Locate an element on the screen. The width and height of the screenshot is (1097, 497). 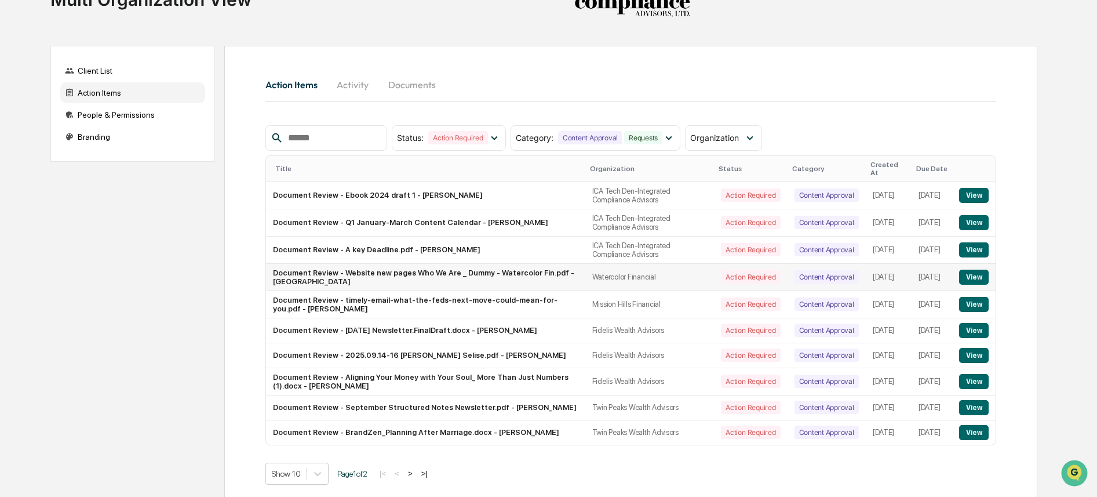
div: People & Permissions is located at coordinates (133, 115).